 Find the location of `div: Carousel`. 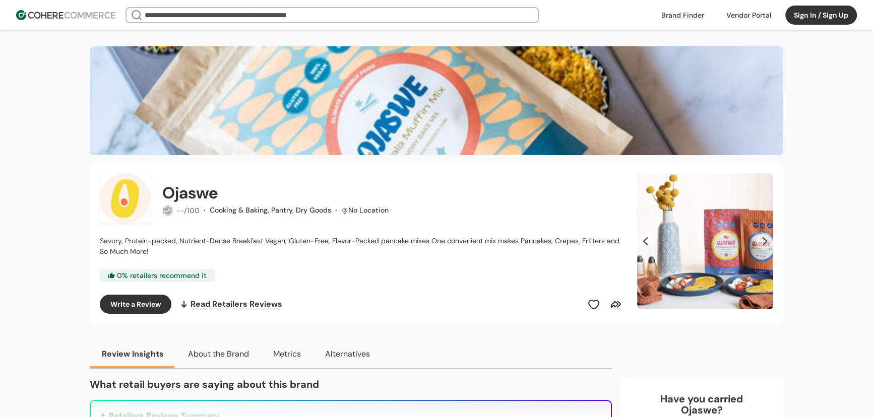

div: Carousel is located at coordinates (705, 241).